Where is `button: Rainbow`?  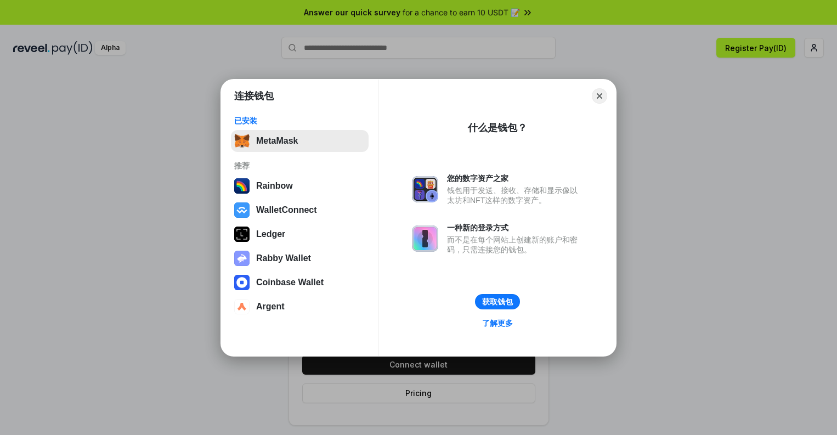 button: Rainbow is located at coordinates (300, 186).